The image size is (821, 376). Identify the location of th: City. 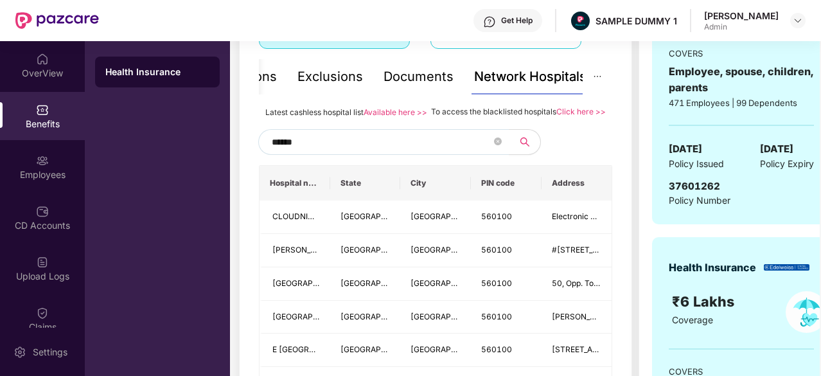
(435, 183).